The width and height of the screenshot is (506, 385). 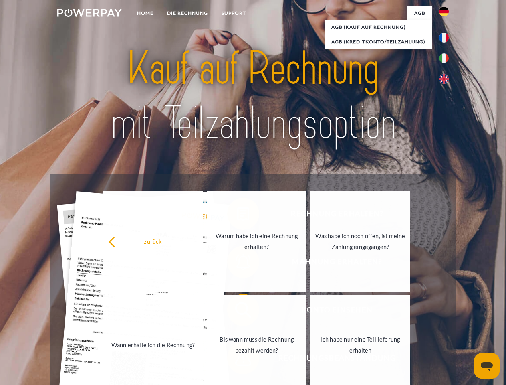 I want to click on div: zurück, so click(x=153, y=241).